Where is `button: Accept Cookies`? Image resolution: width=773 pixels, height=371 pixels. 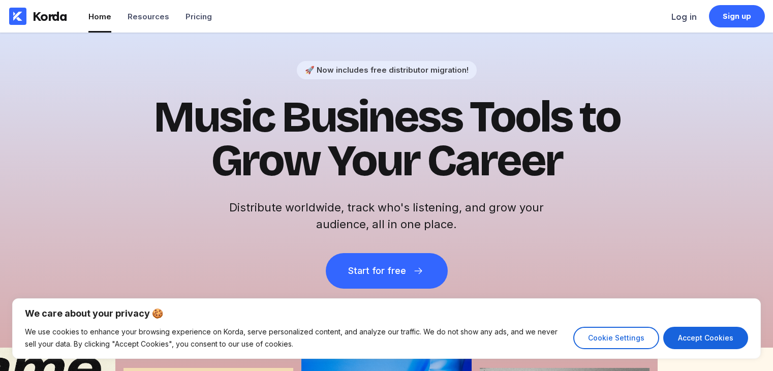
button: Accept Cookies is located at coordinates (706, 338).